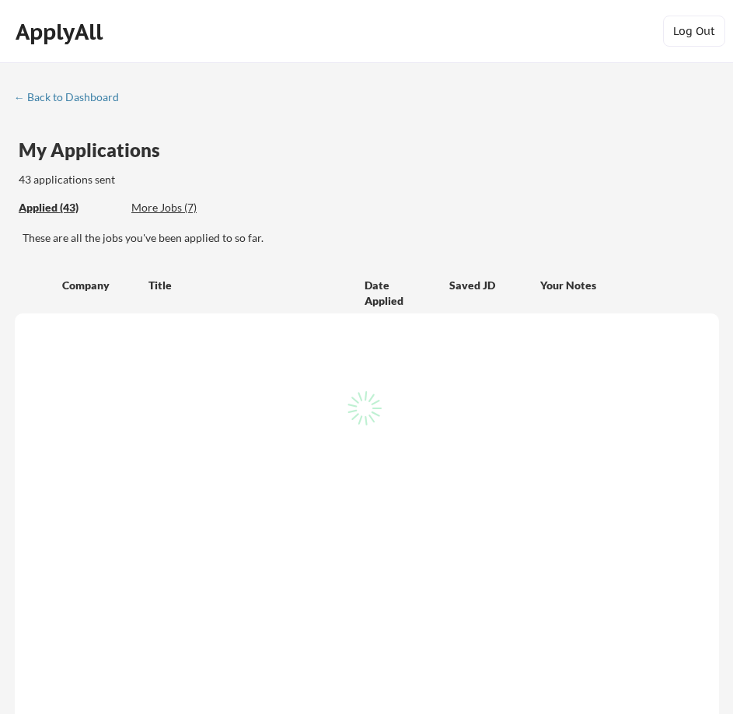 The height and width of the screenshot is (714, 733). I want to click on div: These are job applications we think you'd be a good fit for, but couldn't apply you to automatica..., so click(188, 208).